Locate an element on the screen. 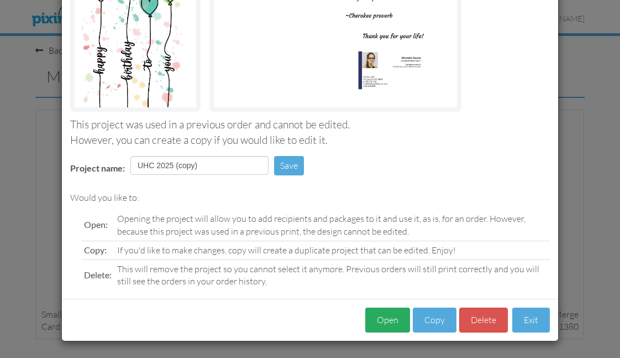 The image size is (620, 358). div: Would you like to: is located at coordinates (310, 197).